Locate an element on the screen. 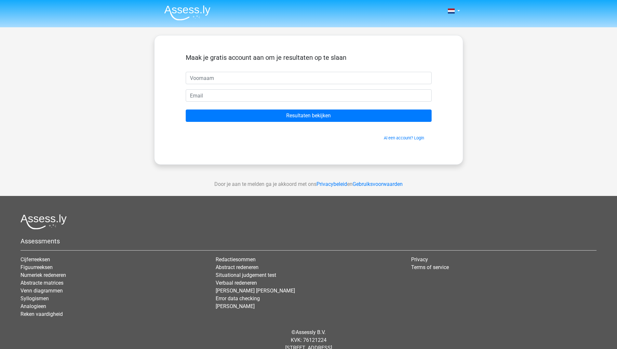 Image resolution: width=617 pixels, height=349 pixels. a: Gebruiksvoorwaarden is located at coordinates (377, 184).